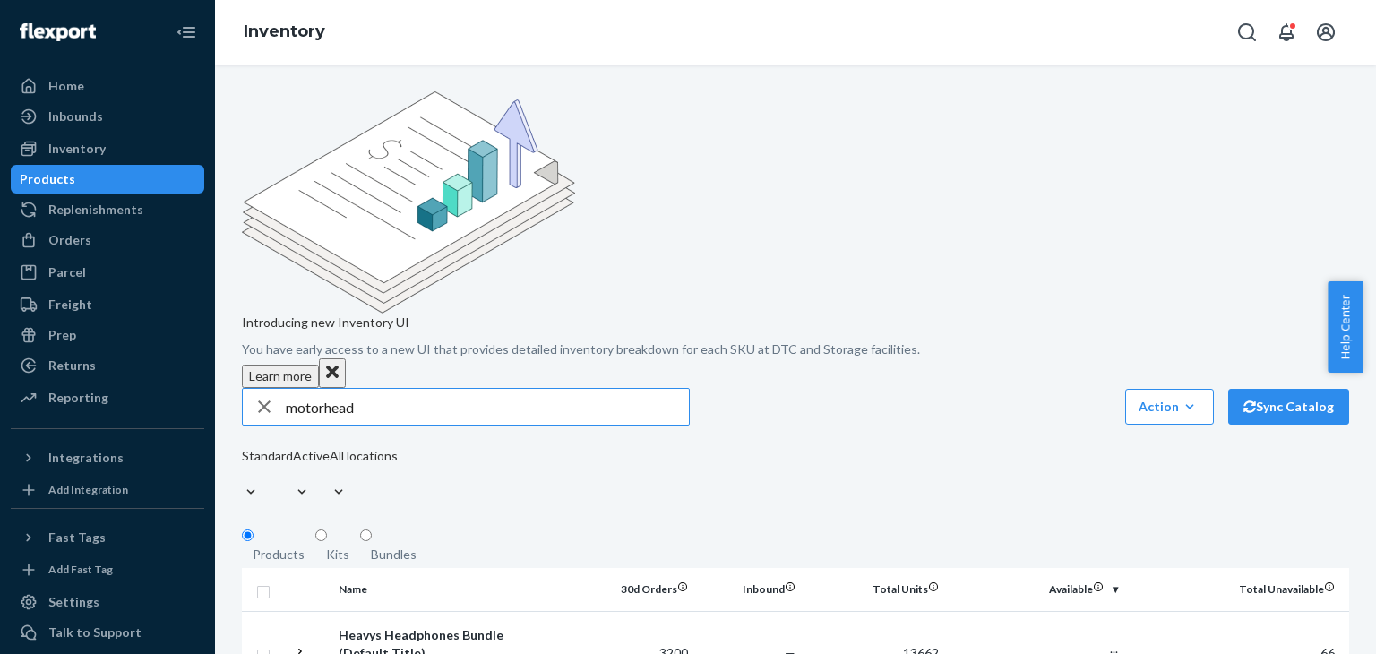 Image resolution: width=1376 pixels, height=654 pixels. What do you see at coordinates (366, 535) in the screenshot?
I see `input: Bundles` at bounding box center [366, 535].